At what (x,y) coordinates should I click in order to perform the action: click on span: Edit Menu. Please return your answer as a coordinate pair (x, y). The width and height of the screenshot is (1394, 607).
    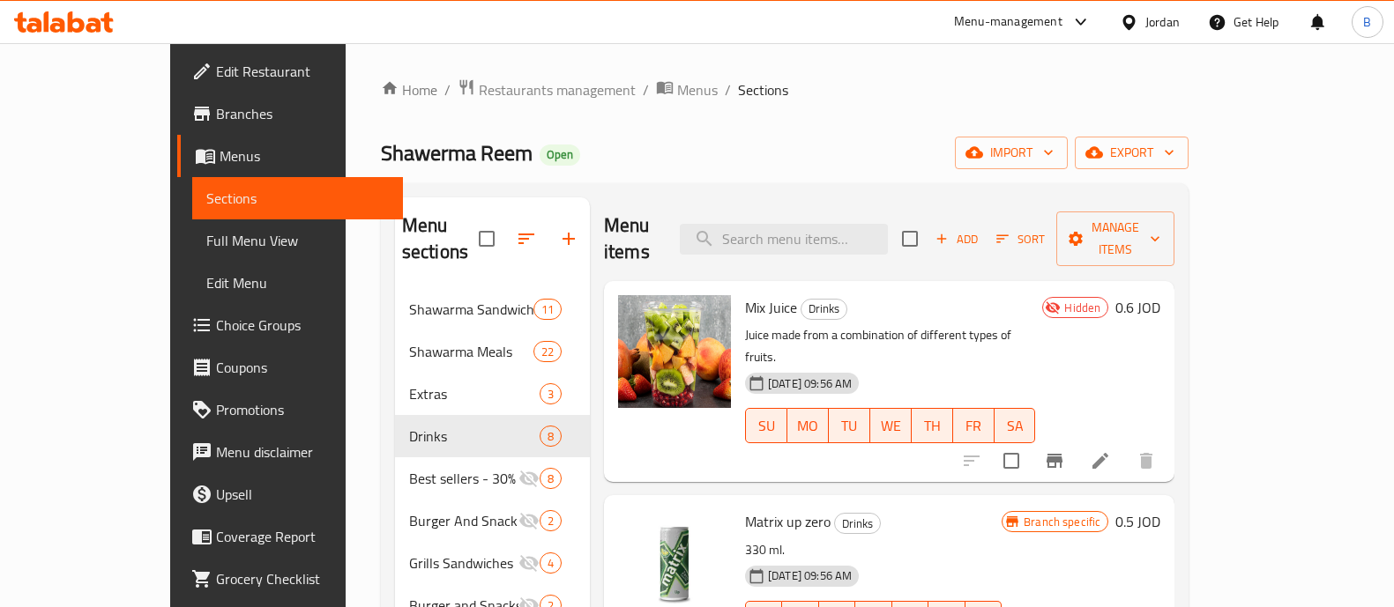
    Looking at the image, I should click on (297, 283).